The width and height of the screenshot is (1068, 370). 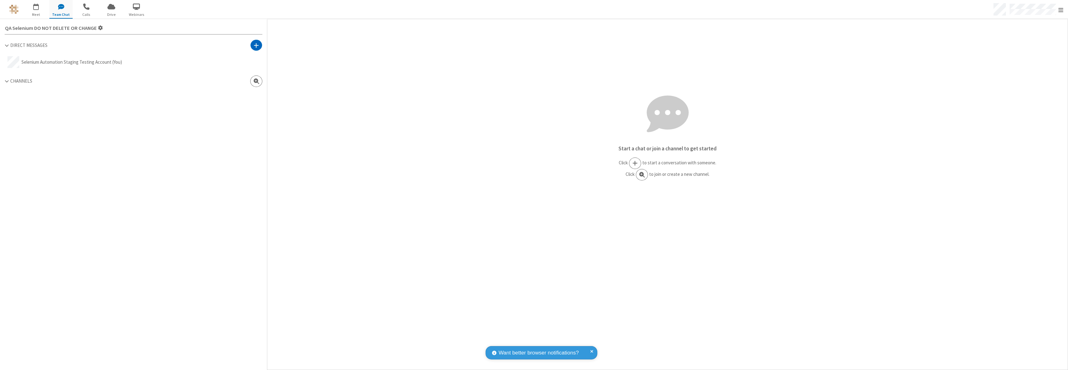 I want to click on button: Settings, so click(x=54, y=28).